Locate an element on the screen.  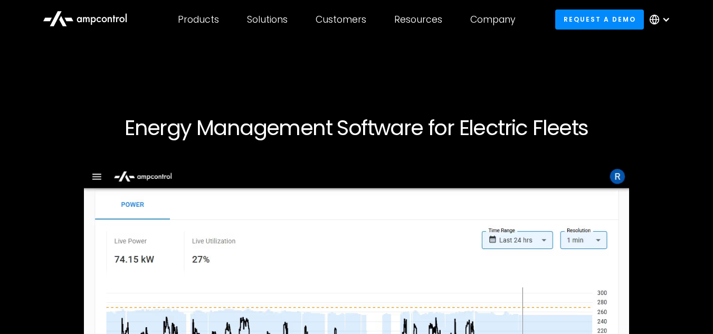
div: Products is located at coordinates (198, 20).